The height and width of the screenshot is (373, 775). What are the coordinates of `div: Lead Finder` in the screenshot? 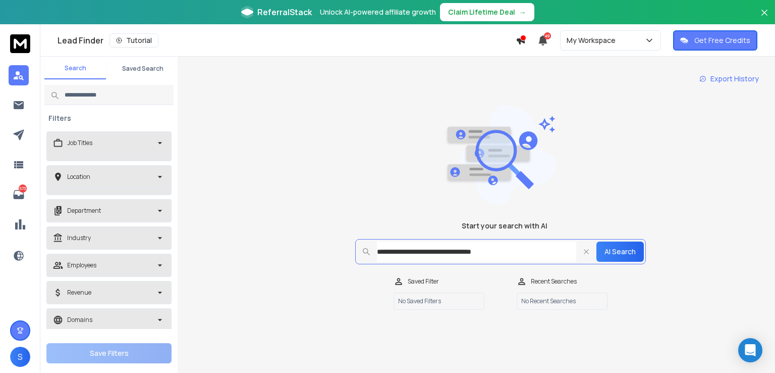 It's located at (287, 40).